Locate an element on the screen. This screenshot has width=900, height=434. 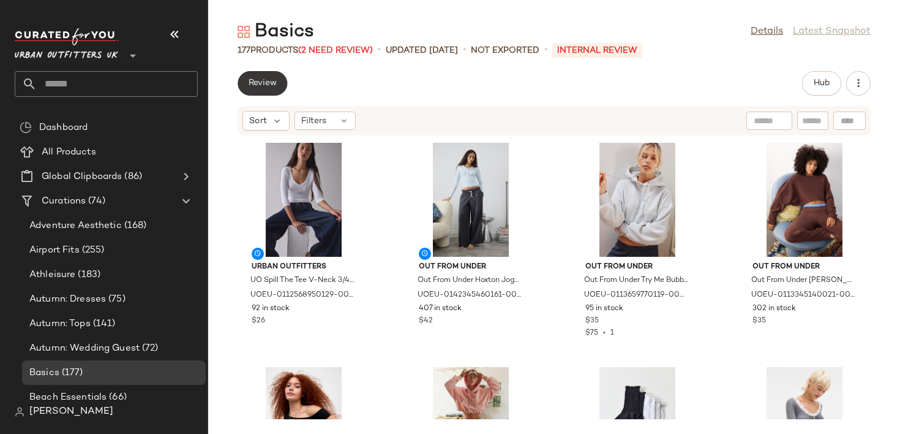
span: Autumn: Wedding Guest is located at coordinates (85, 348).